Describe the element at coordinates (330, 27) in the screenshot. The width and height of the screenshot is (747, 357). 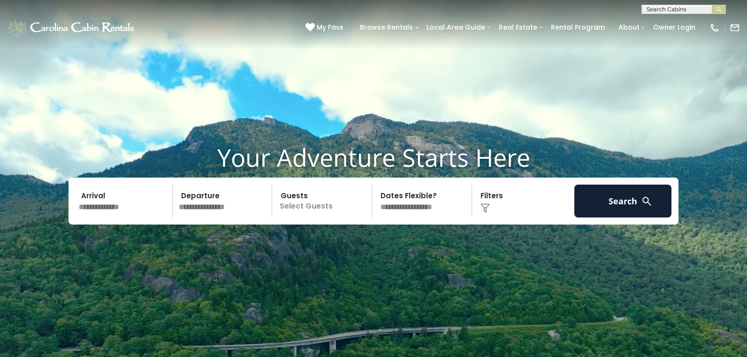
I see `span: My Favs` at that location.